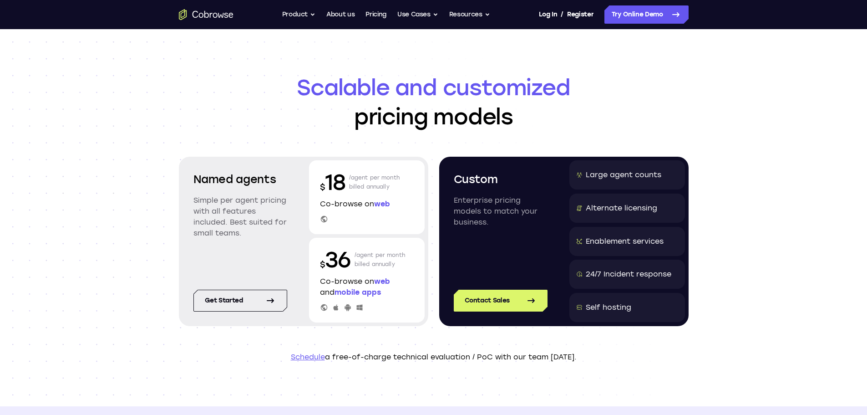 The height and width of the screenshot is (415, 867). What do you see at coordinates (629, 274) in the screenshot?
I see `div: 24/7 Incident response` at bounding box center [629, 274].